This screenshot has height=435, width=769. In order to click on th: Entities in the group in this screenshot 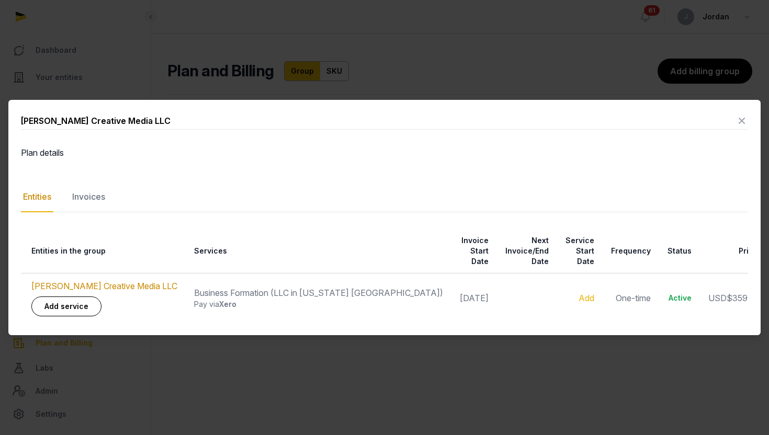, I will do `click(102, 251)`.